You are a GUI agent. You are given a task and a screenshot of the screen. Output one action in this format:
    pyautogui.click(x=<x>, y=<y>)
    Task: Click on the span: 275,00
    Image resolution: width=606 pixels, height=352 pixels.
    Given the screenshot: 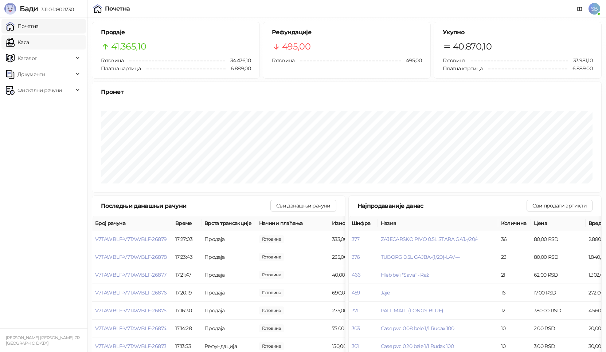 What is the action you would take?
    pyautogui.click(x=271, y=311)
    